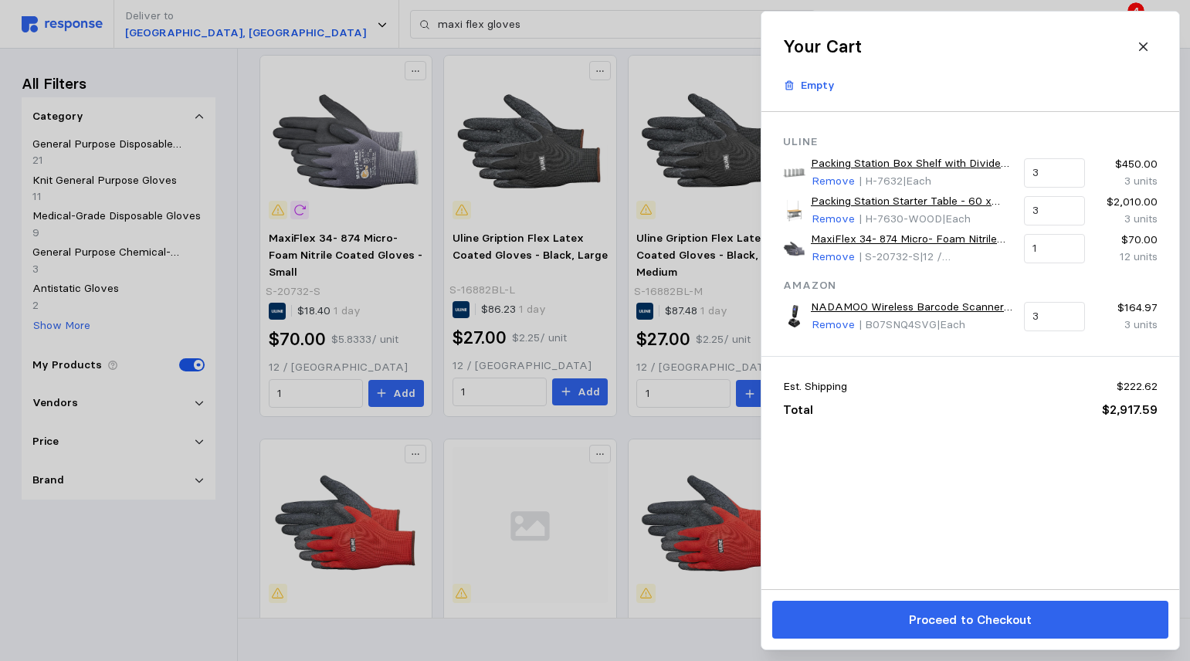 This screenshot has width=1190, height=661. What do you see at coordinates (912, 307) in the screenshot?
I see `a: NADAMOO Wireless Barcode Scanner Compatible with Bluetooth, with Charging Dock, Portable USB 1D B...` at bounding box center [912, 307].